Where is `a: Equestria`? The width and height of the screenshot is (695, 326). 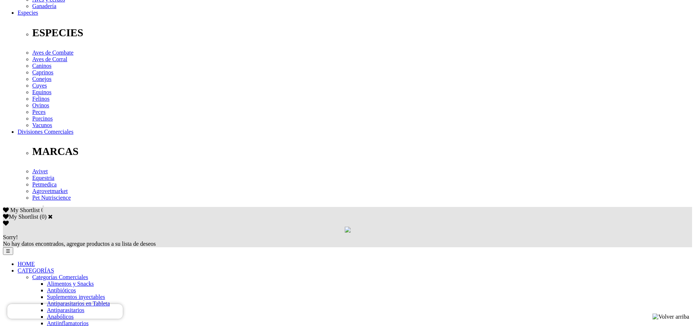 a: Equestria is located at coordinates (43, 178).